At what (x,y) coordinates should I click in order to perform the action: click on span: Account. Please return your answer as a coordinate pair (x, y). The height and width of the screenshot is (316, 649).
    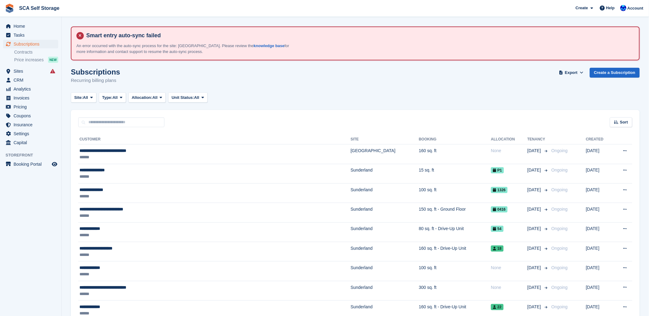
    Looking at the image, I should click on (635, 8).